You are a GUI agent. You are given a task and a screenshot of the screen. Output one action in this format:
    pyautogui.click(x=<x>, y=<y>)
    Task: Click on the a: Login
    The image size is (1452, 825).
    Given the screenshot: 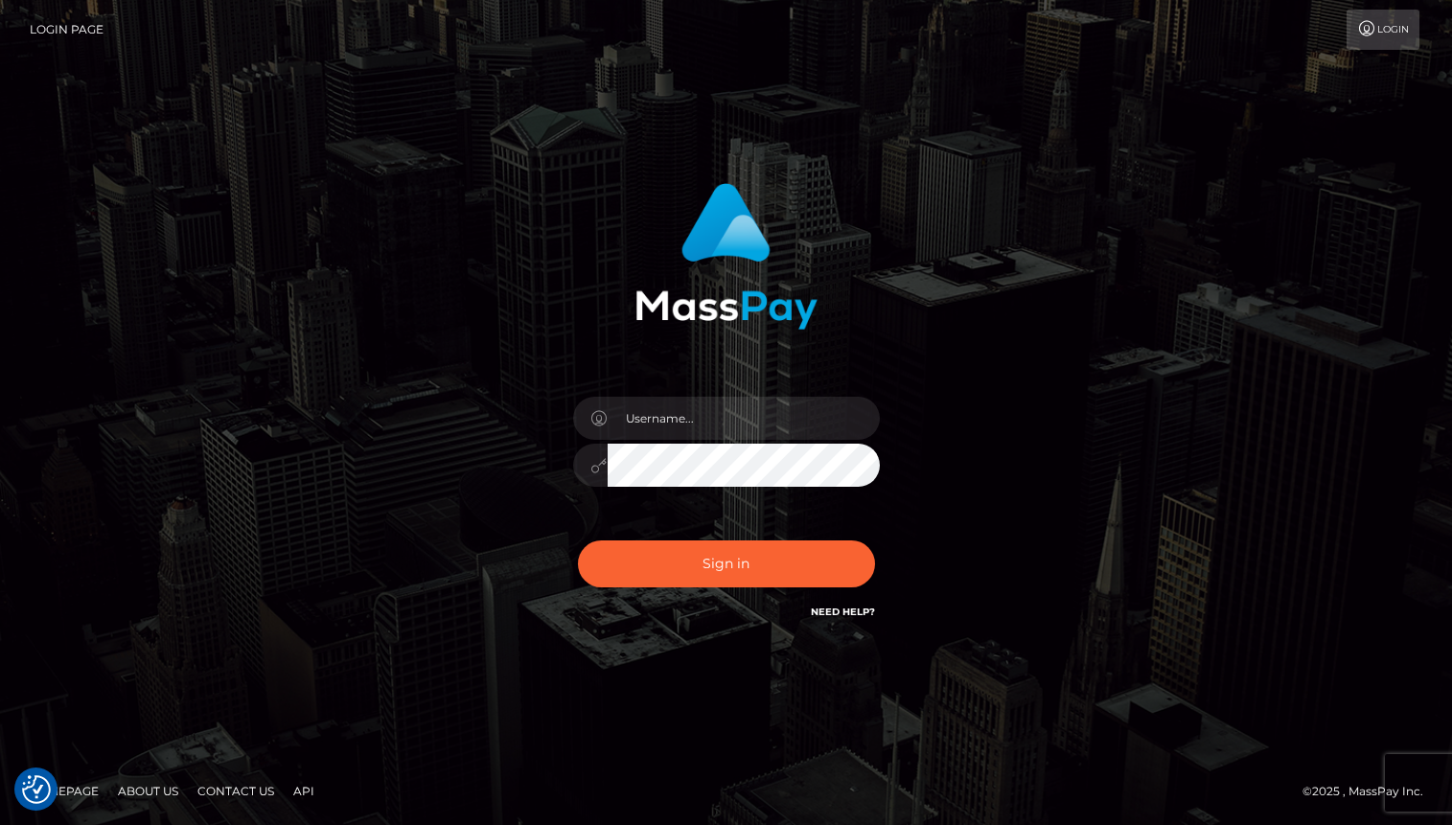 What is the action you would take?
    pyautogui.click(x=1383, y=30)
    